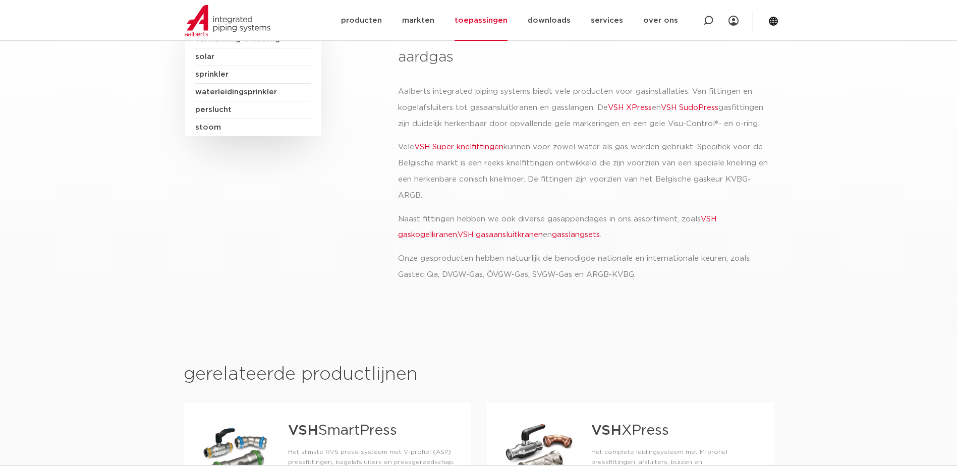 This screenshot has height=466, width=957. I want to click on a: waterleidingsprinkler, so click(253, 92).